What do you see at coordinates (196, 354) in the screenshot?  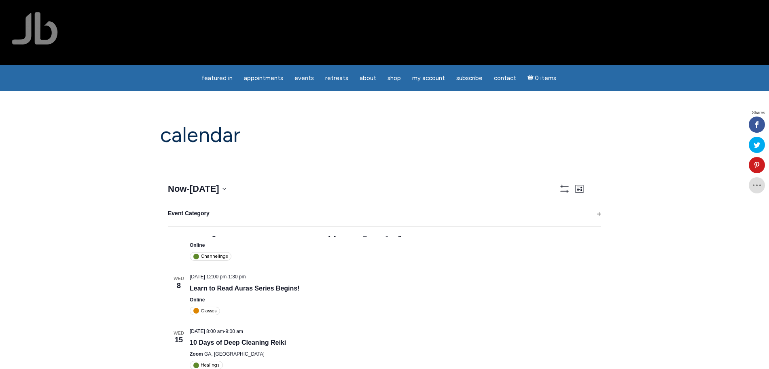 I see `span: Zoom` at bounding box center [196, 354].